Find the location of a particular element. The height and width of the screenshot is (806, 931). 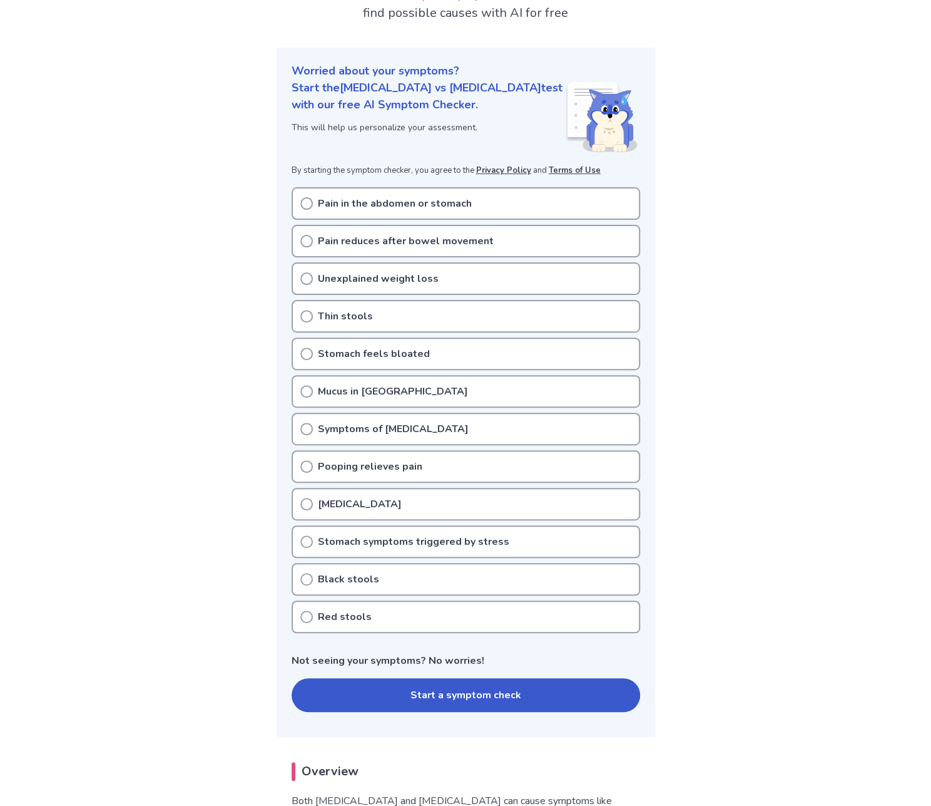

p: Stomach symptoms triggered by stress is located at coordinates (414, 541).